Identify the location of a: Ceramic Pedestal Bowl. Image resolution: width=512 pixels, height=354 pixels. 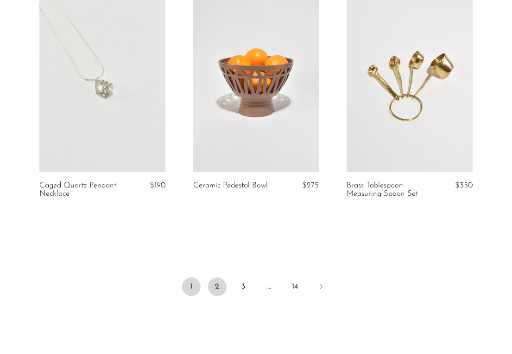
(230, 185).